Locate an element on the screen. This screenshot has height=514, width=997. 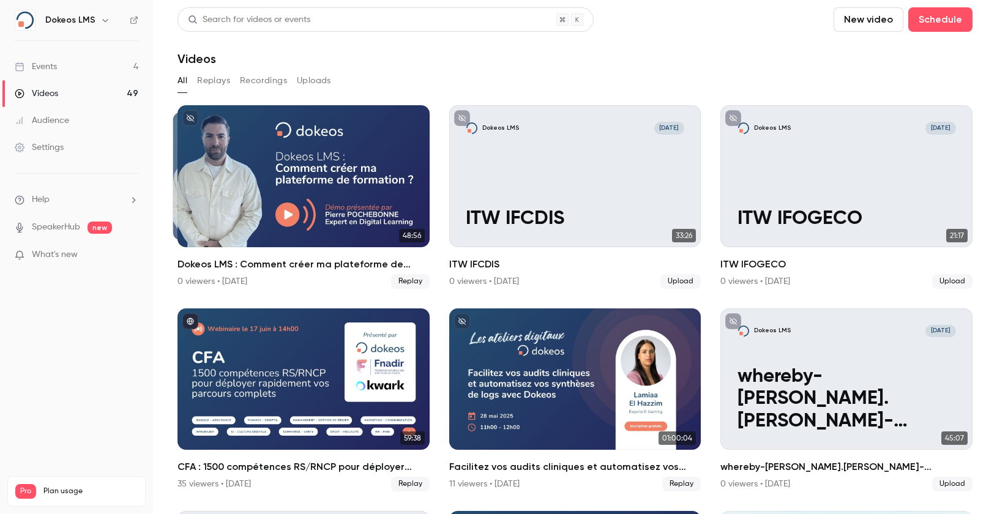
li: Dokeos LMS : Comment créer ma plateforme de formation ? is located at coordinates (304, 197).